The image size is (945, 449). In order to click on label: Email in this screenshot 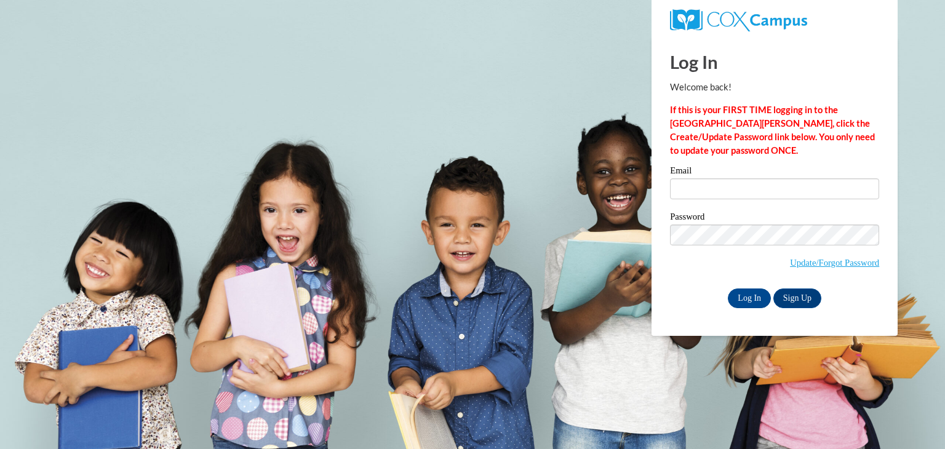, I will do `click(775, 172)`.